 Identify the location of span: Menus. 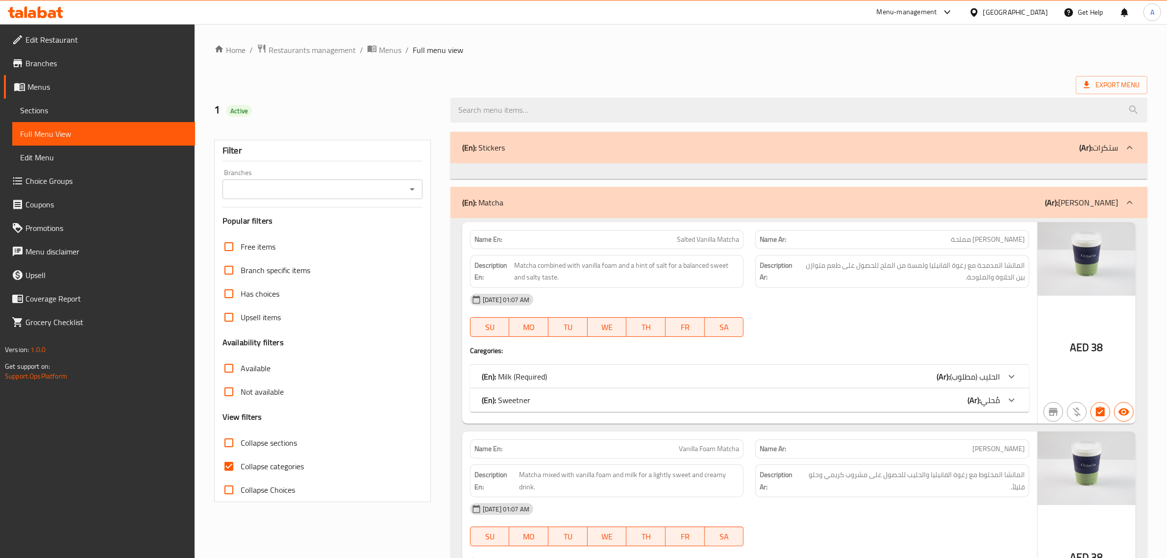
(107, 87).